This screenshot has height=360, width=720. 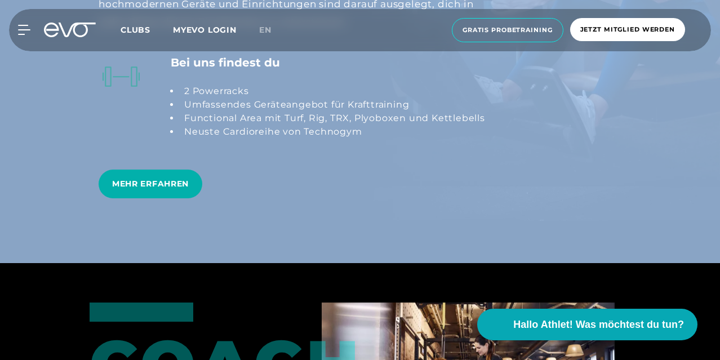 I want to click on li: Functional Area mit Turf, Rig, TRX, Plyoboxen und Kettlebells, so click(x=333, y=118).